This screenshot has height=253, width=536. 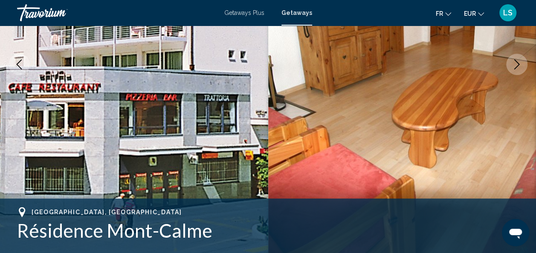 I want to click on button: Next image, so click(x=517, y=64).